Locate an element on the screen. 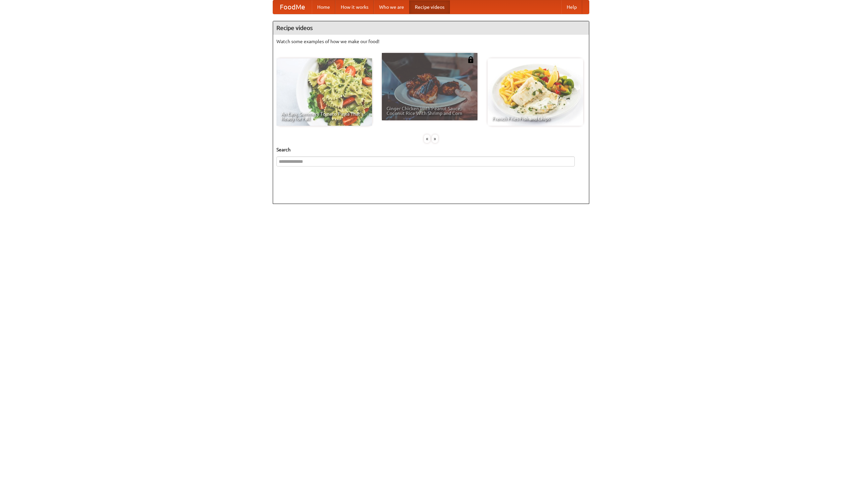 Image resolution: width=862 pixels, height=477 pixels. a: French Fries Fish and Chips is located at coordinates (535, 92).